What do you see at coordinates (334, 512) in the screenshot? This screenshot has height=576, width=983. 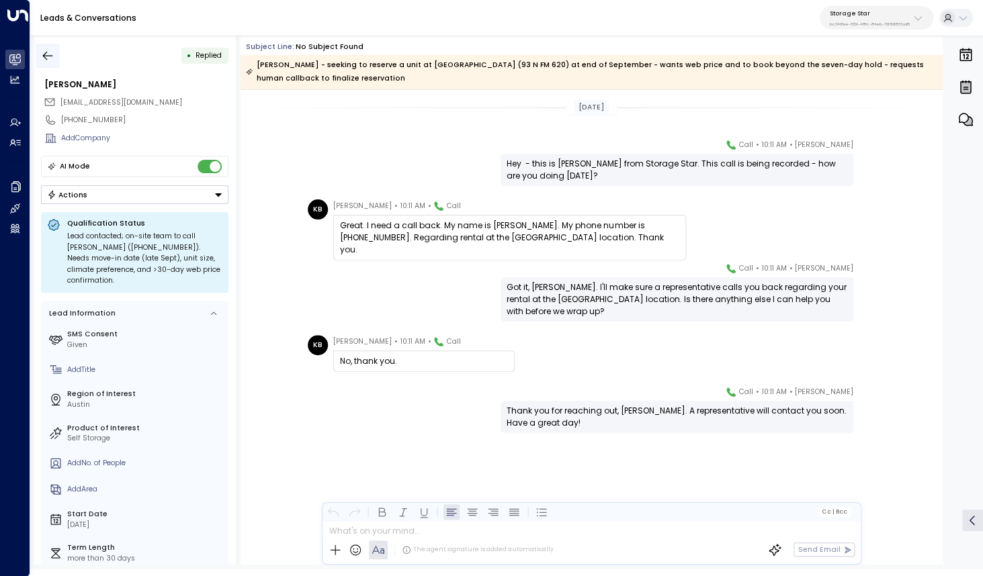 I see `button: Undo` at bounding box center [334, 512].